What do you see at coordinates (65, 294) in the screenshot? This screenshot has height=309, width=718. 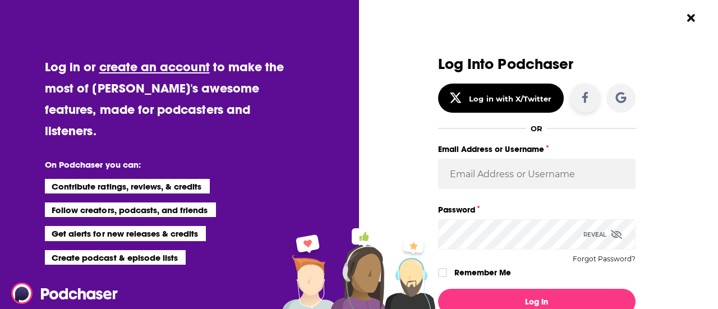 I see `img: Podchaser - Follow, Share and Rate Podcasts` at bounding box center [65, 294].